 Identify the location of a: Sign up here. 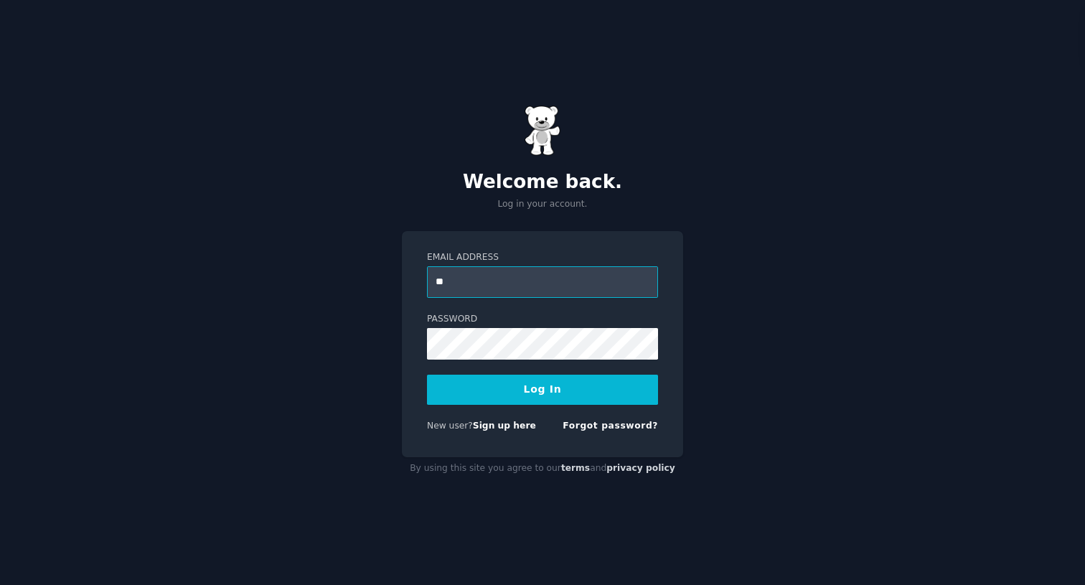
(504, 426).